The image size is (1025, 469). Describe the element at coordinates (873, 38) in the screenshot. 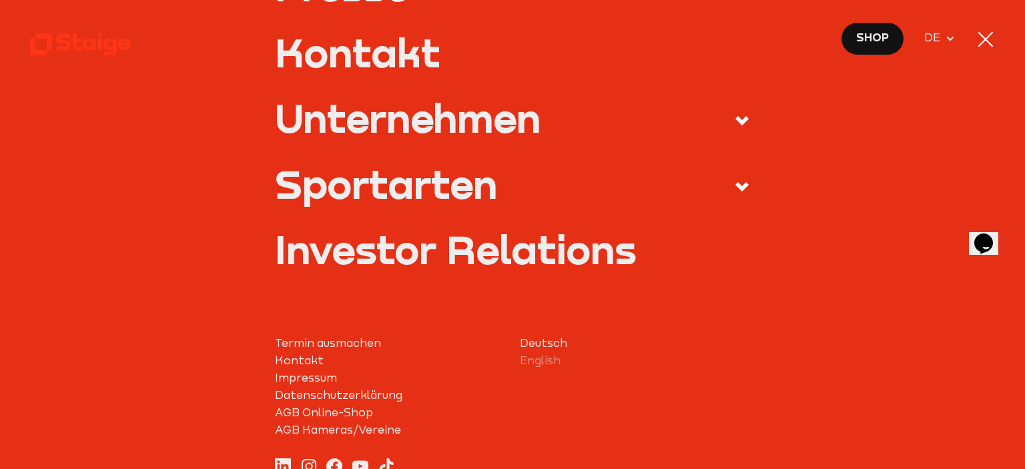

I see `span: Shop` at that location.